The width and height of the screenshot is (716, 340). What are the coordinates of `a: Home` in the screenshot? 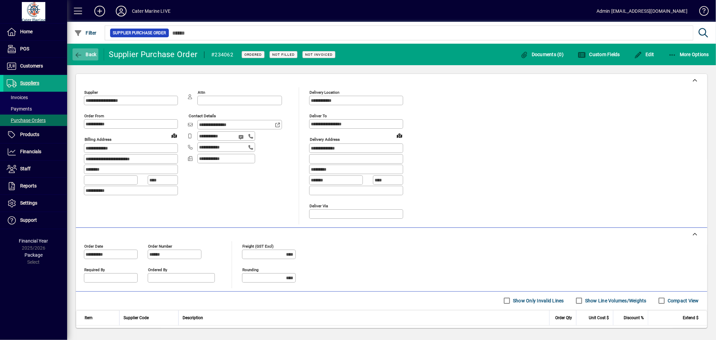 It's located at (35, 32).